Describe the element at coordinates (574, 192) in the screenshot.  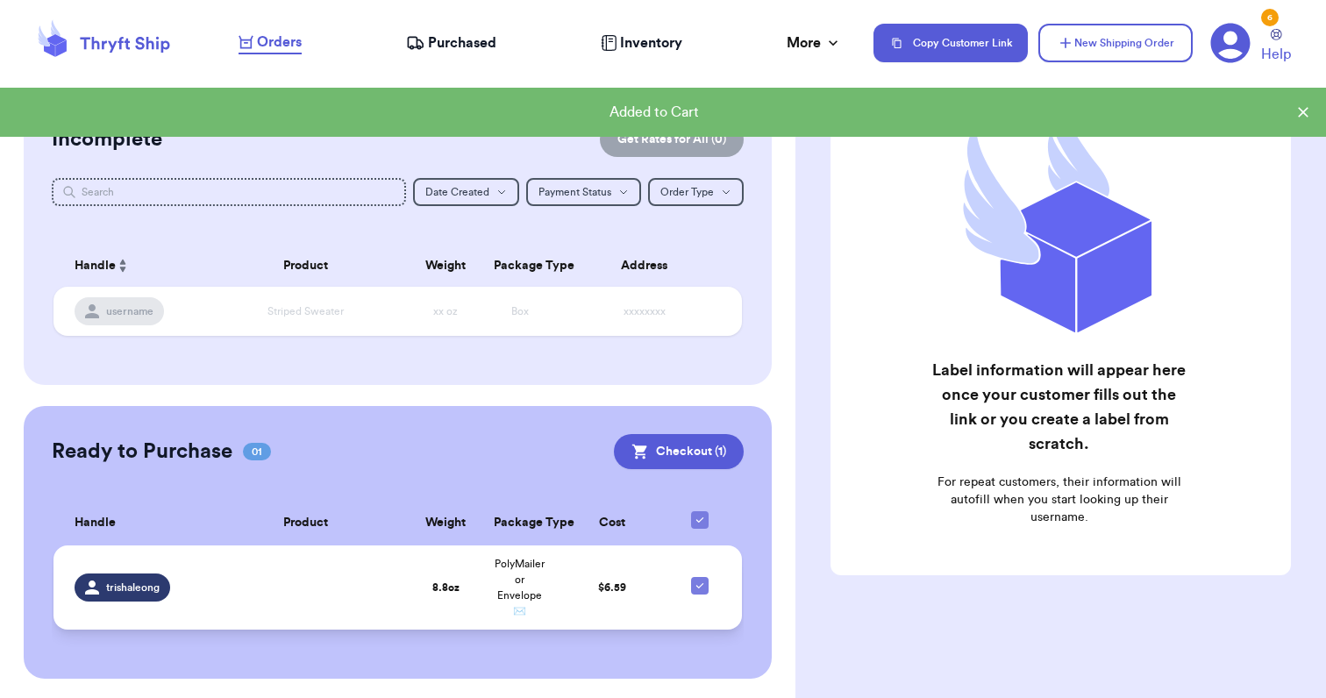
I see `span: Payment Status` at that location.